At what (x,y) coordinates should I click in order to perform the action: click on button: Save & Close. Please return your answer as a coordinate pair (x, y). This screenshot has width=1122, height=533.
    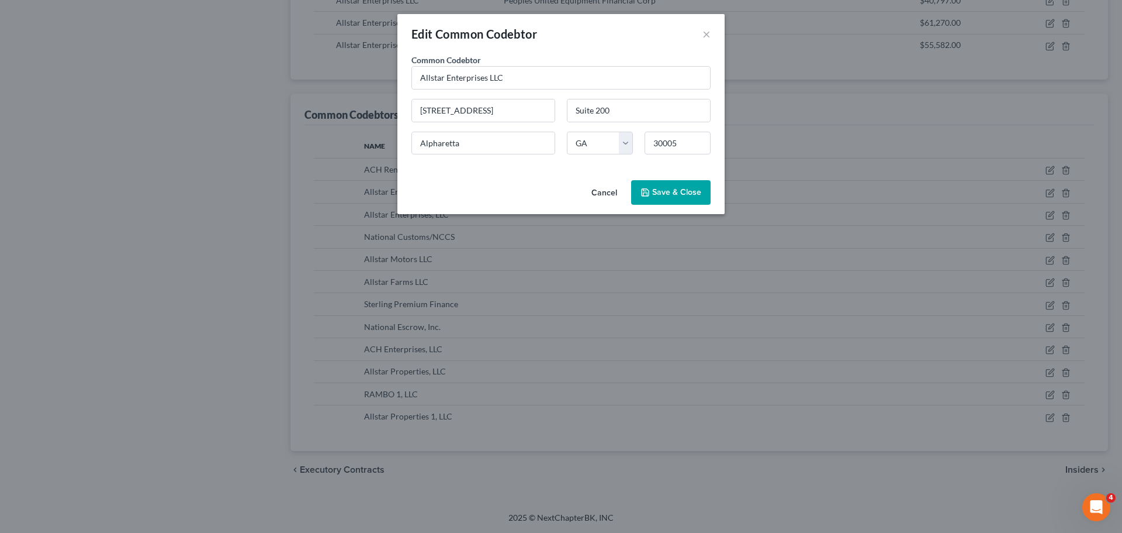
    Looking at the image, I should click on (671, 192).